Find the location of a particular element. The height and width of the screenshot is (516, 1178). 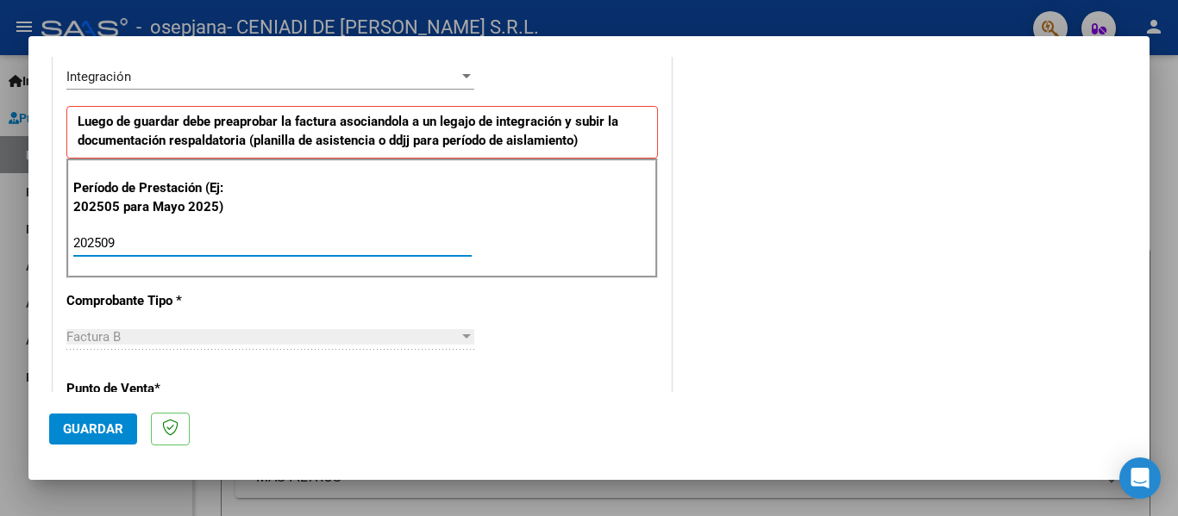

span: Factura B is located at coordinates (93, 337).